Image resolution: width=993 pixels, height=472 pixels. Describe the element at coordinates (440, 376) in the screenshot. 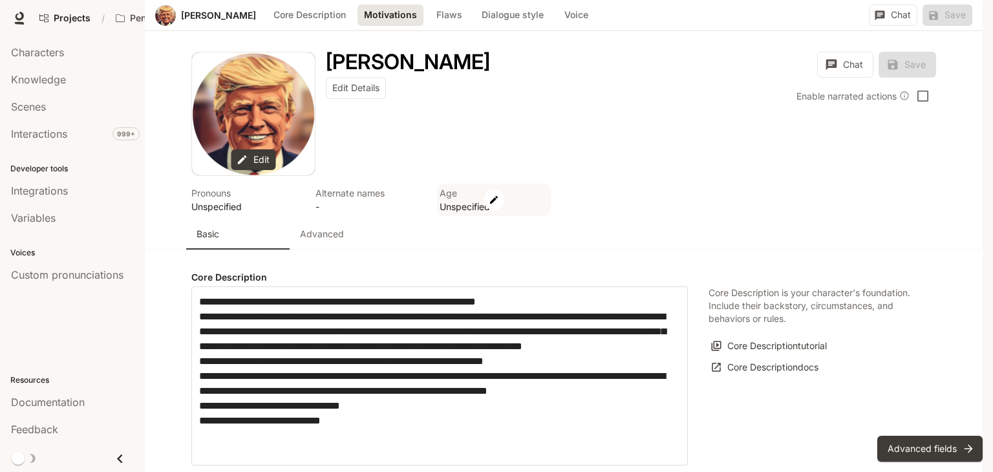

I see `div: label` at that location.